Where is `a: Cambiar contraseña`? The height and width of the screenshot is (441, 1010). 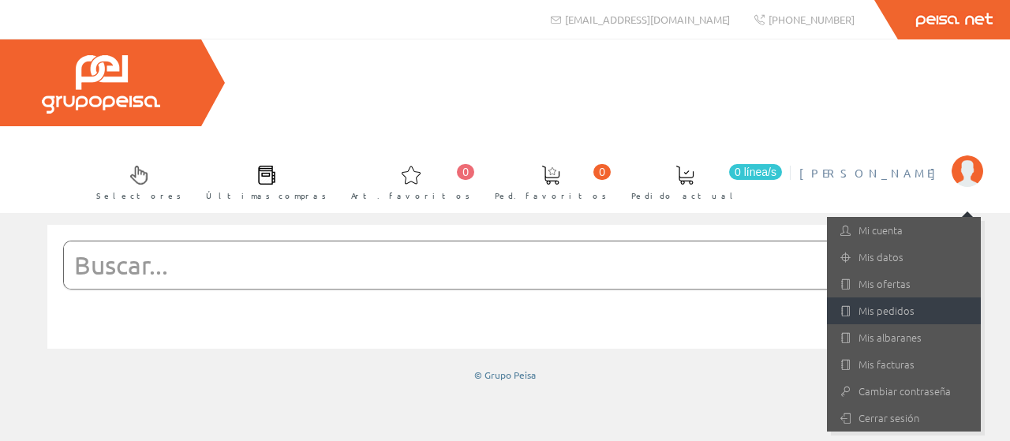
a: Cambiar contraseña is located at coordinates (904, 392).